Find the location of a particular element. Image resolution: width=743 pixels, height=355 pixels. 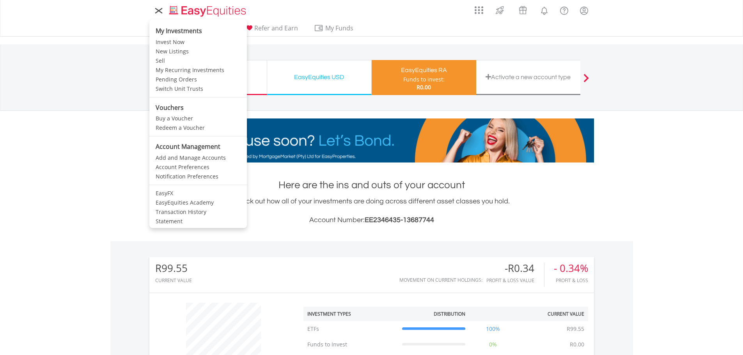

td: Funds to Invest is located at coordinates (351, 345).